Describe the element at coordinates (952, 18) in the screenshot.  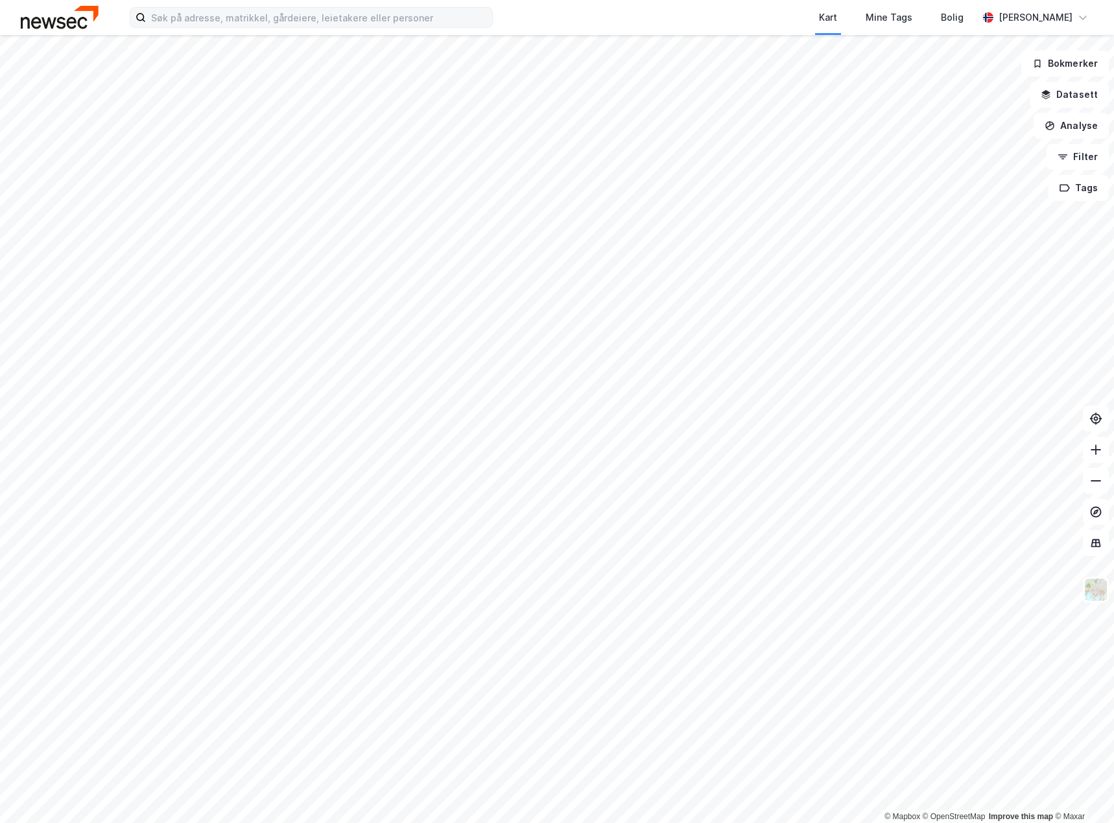
I see `div: Bolig` at that location.